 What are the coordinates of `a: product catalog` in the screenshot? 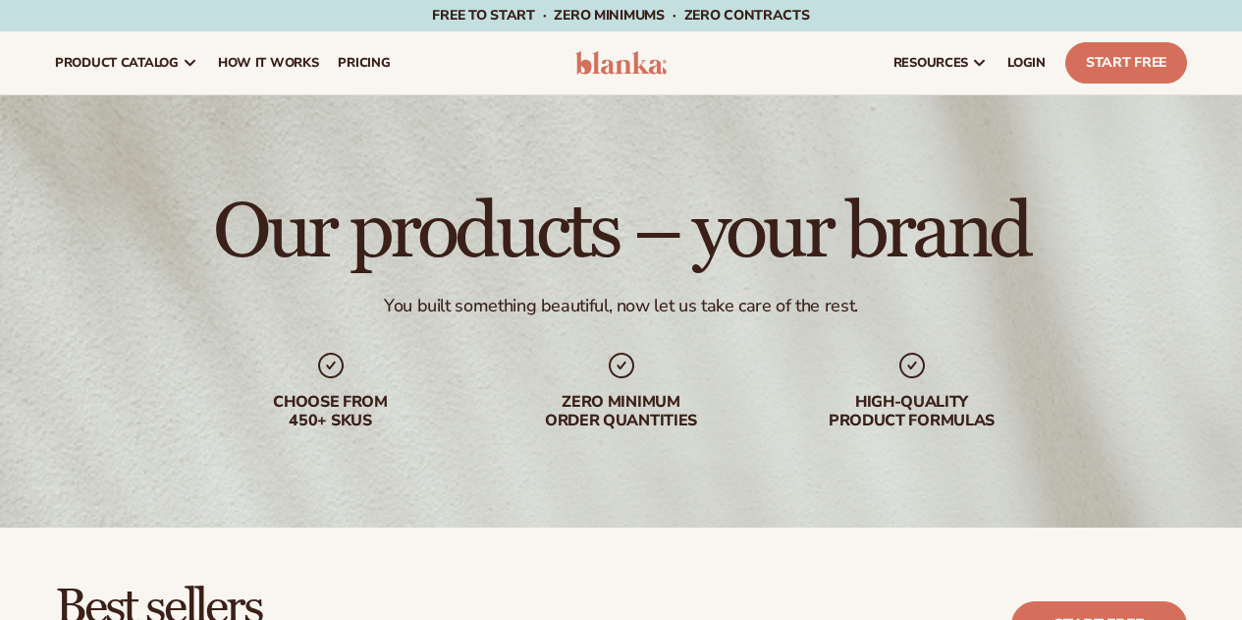 It's located at (127, 63).